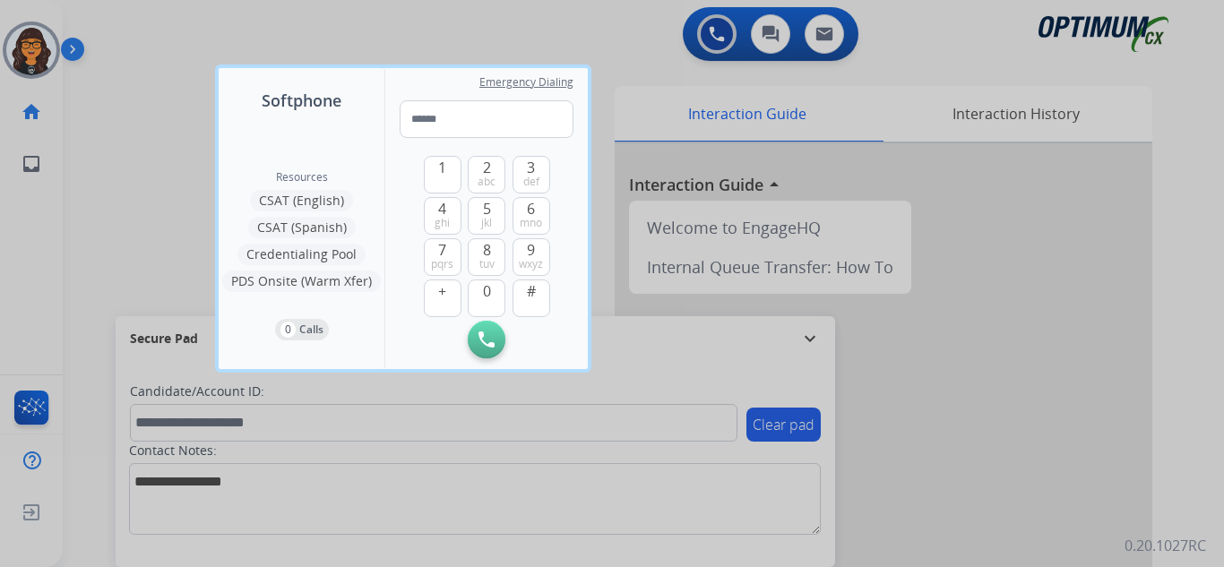  I want to click on span: 7, so click(442, 250).